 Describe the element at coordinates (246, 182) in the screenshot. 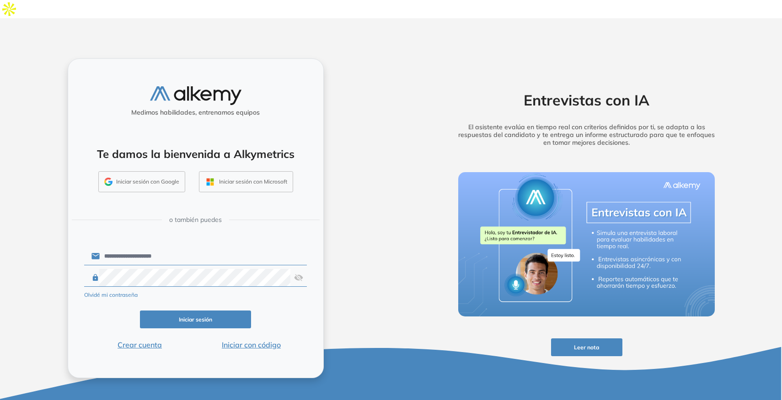

I see `button: Iniciar sesión con Microsoft` at that location.